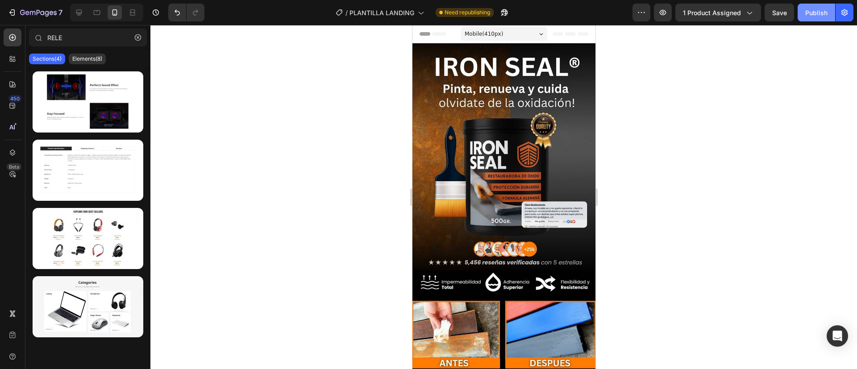 Image resolution: width=857 pixels, height=369 pixels. Describe the element at coordinates (816, 12) in the screenshot. I see `button: Publish` at that location.